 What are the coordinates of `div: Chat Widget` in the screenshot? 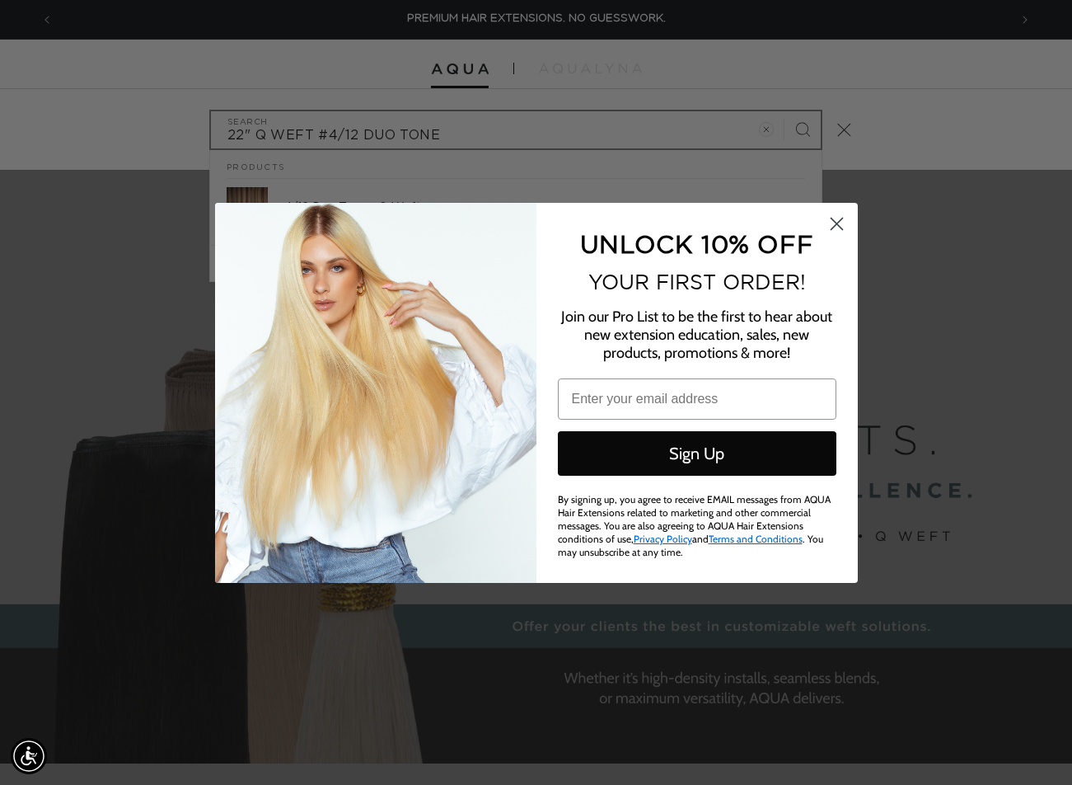 It's located at (1031, 745).